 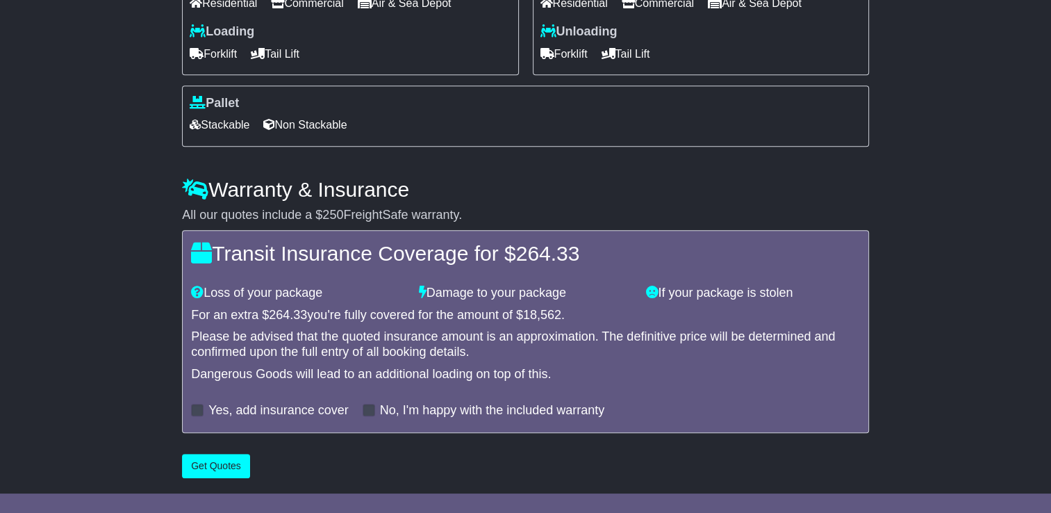 What do you see at coordinates (298, 293) in the screenshot?
I see `div: Loss of your package` at bounding box center [298, 293].